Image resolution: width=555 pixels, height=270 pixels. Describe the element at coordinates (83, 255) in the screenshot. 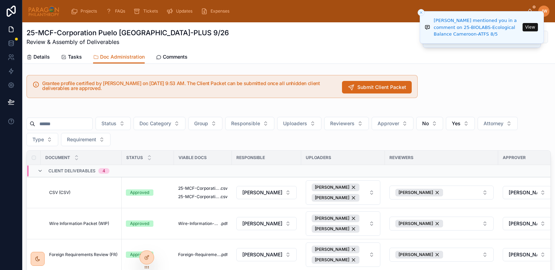

I see `a: Foreign Requirements Review (FR)` at that location.